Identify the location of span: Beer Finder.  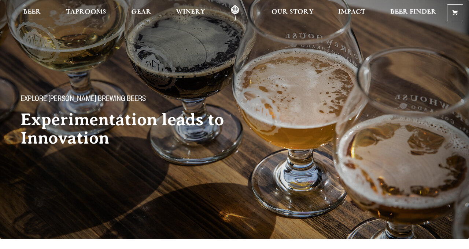
(414, 12).